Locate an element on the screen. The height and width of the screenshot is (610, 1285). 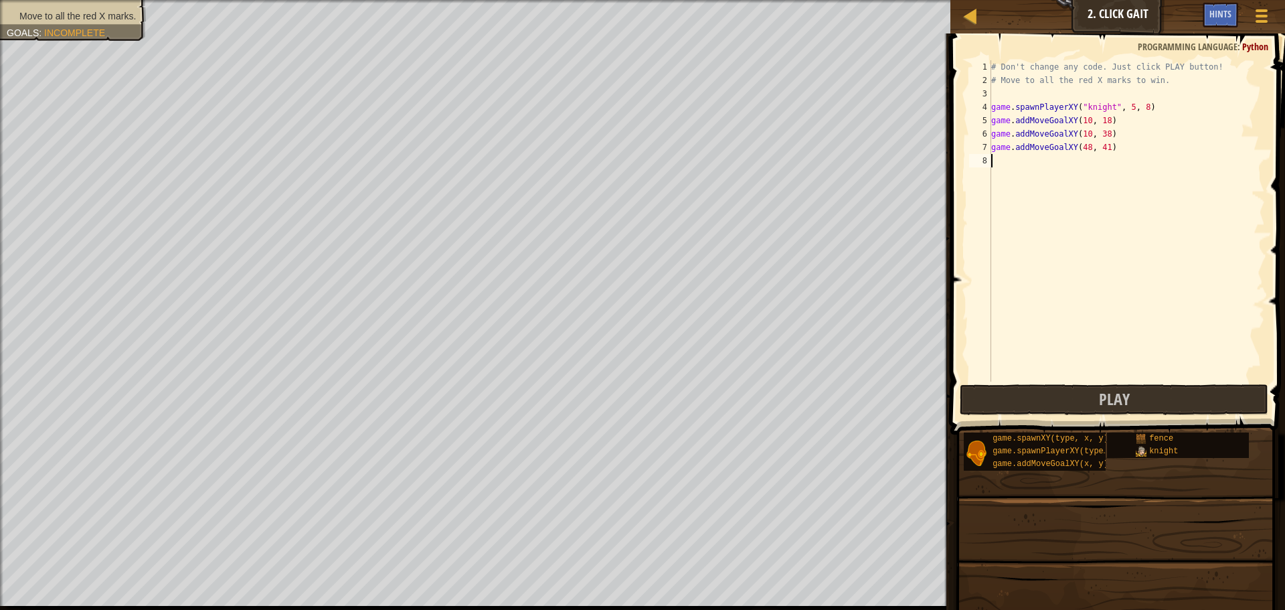
span: Programming language is located at coordinates (1187, 46).